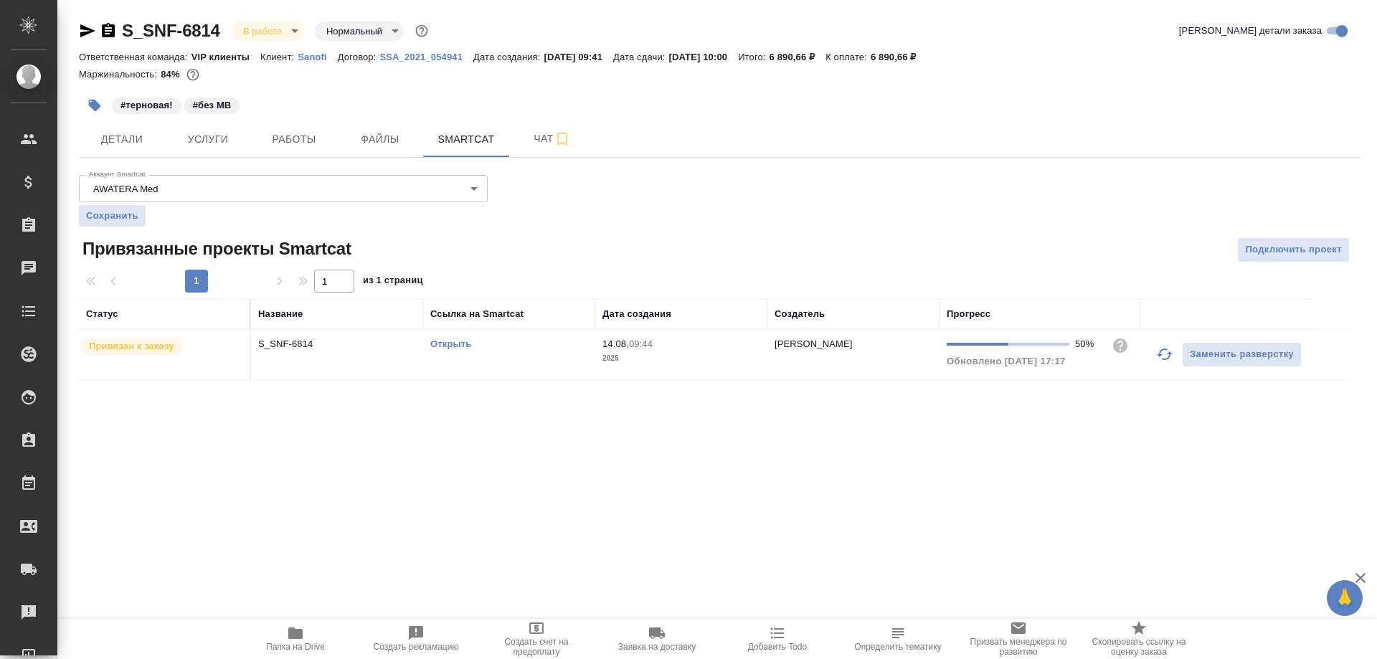  What do you see at coordinates (640, 57) in the screenshot?
I see `p: Дата сдачи:` at bounding box center [640, 57].